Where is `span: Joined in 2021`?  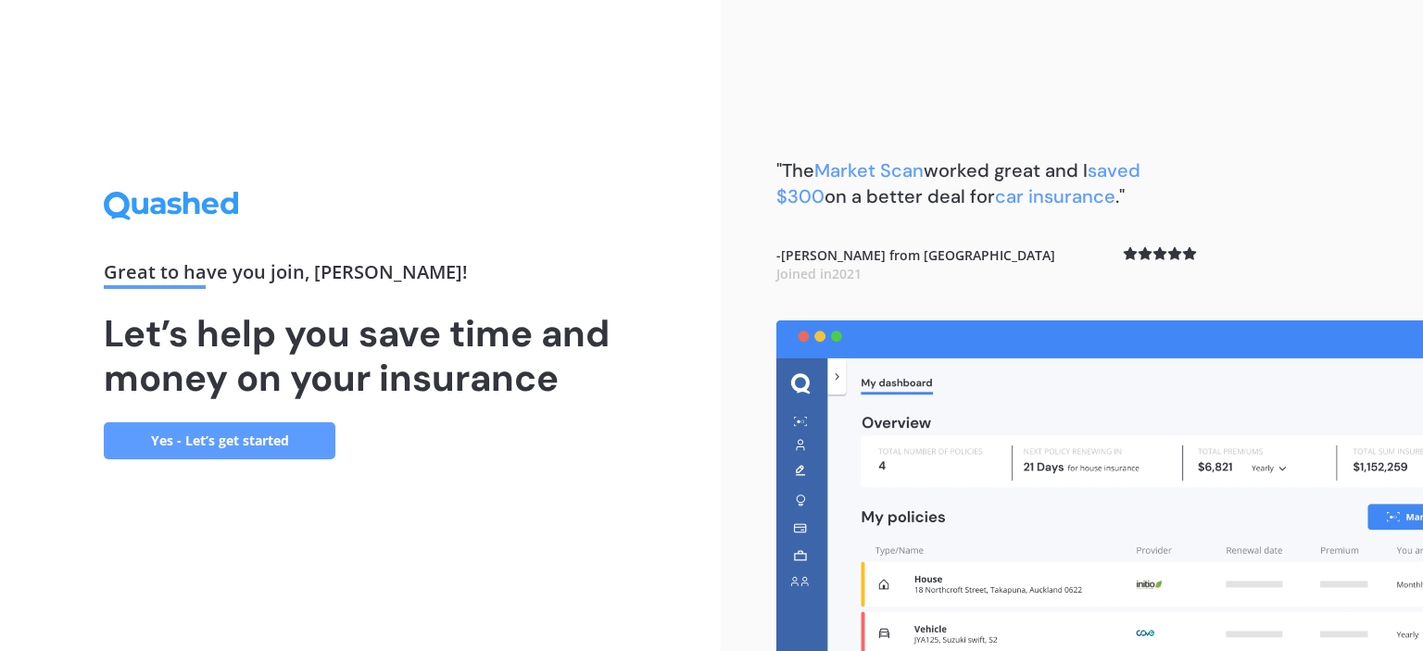 span: Joined in 2021 is located at coordinates (819, 273).